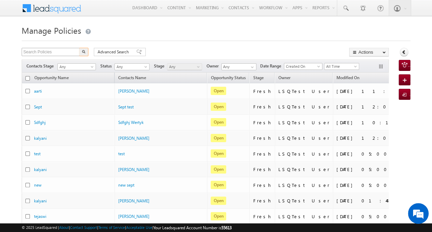 Image resolution: width=432 pixels, height=232 pixels. I want to click on a: Sept test, so click(126, 107).